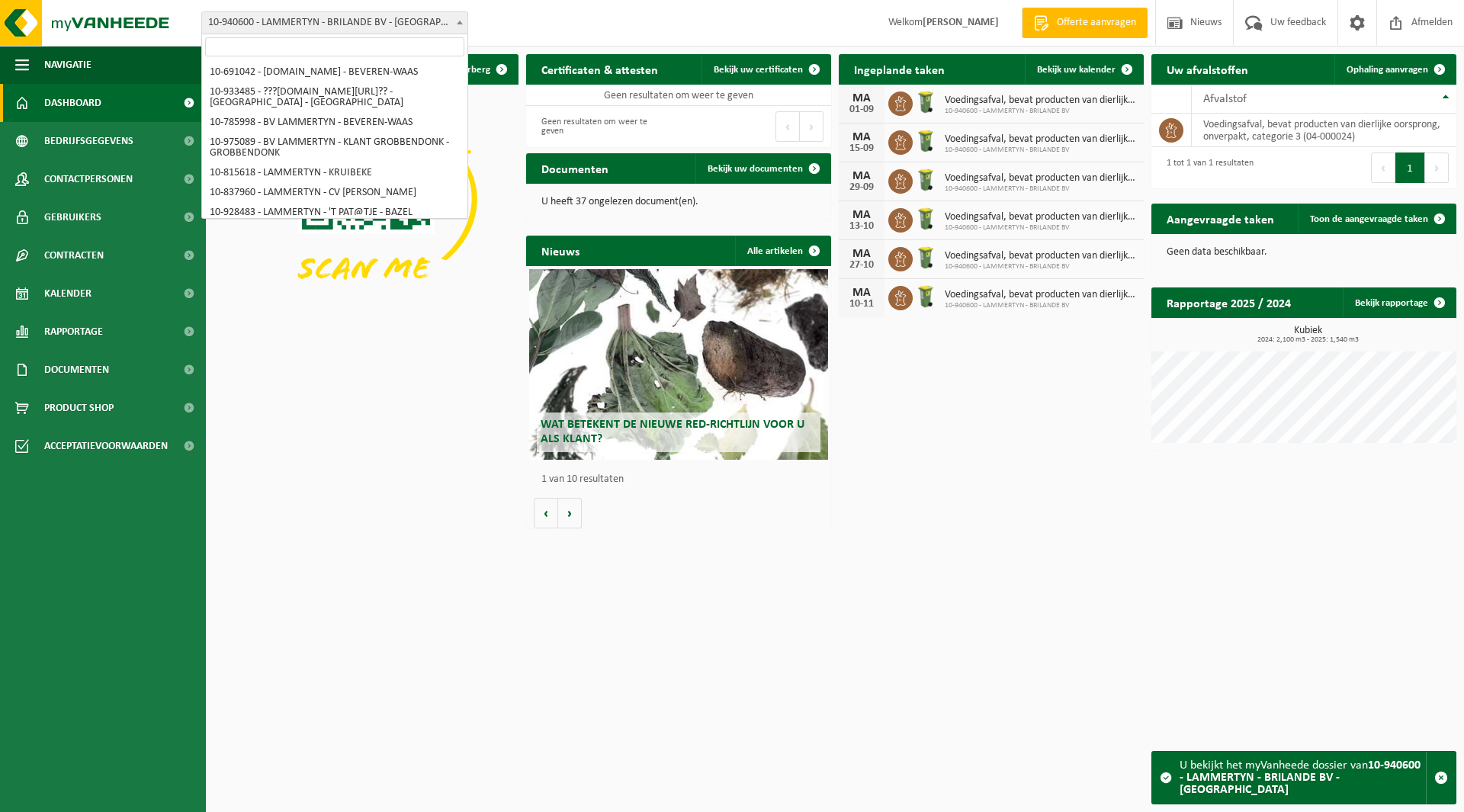 The height and width of the screenshot is (812, 1464). Describe the element at coordinates (1224, 99) in the screenshot. I see `span: Afvalstof` at that location.